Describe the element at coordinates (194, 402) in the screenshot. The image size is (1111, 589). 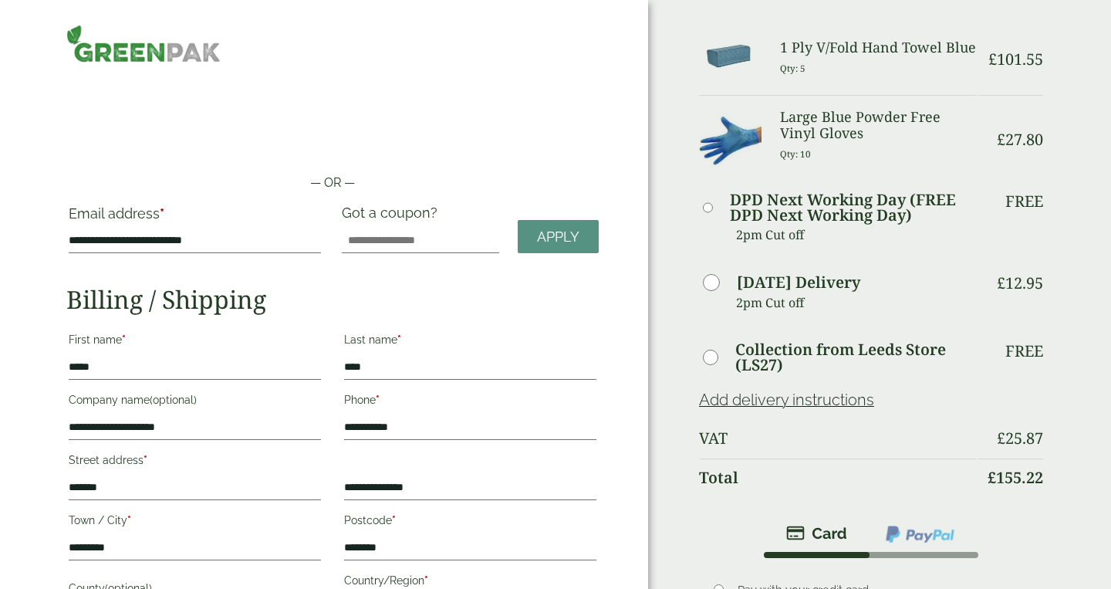
I see `label: Company name` at that location.